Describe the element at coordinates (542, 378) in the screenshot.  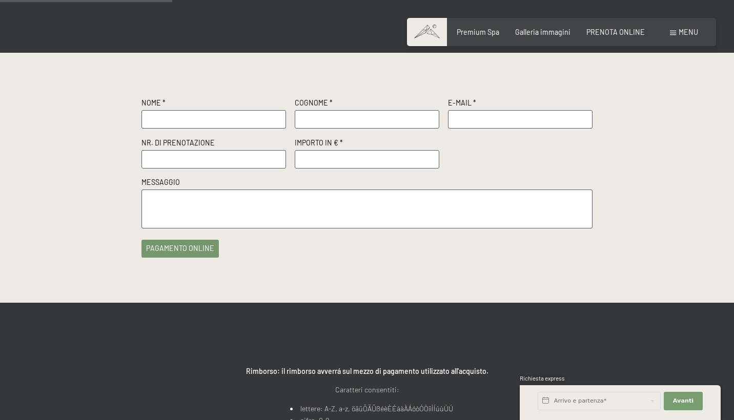
I see `span: Richiesta express` at that location.